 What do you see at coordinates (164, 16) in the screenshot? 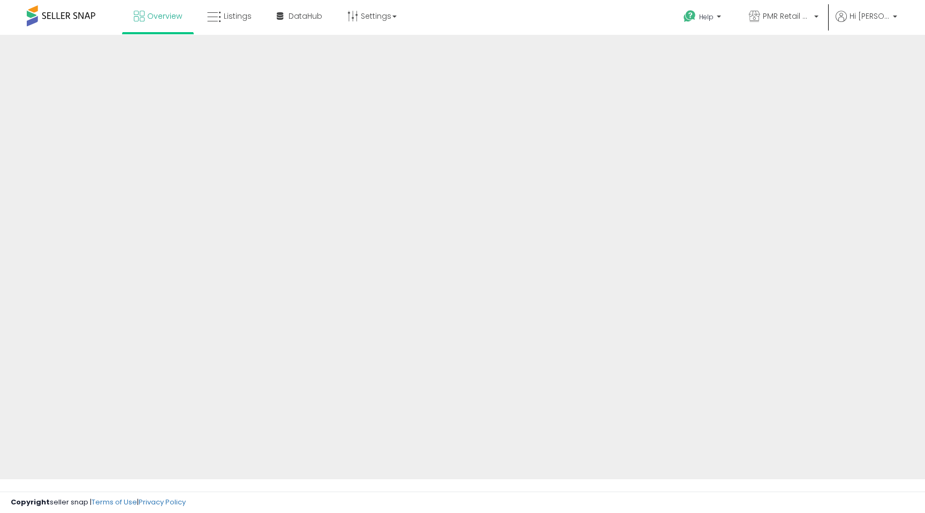
I see `span: Overview` at bounding box center [164, 16].